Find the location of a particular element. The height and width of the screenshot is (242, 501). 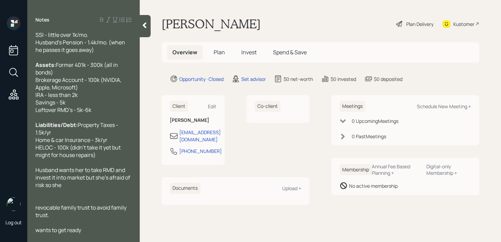

h6: Meetings is located at coordinates (353, 106).